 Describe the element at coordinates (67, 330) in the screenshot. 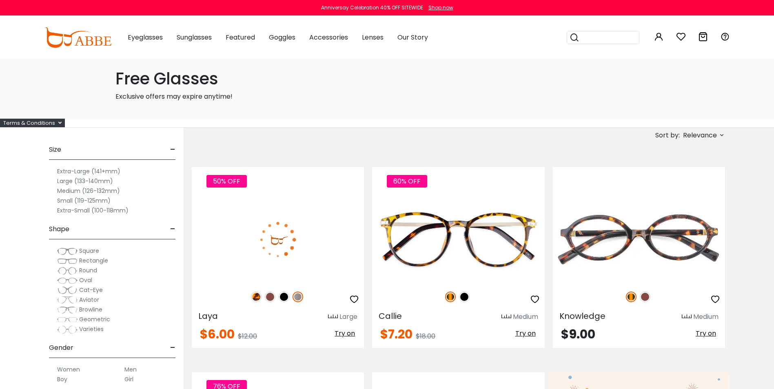

I see `img: Varieties.png` at that location.